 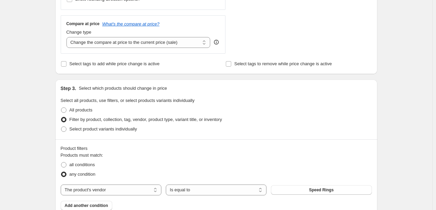 What do you see at coordinates (81, 110) in the screenshot?
I see `span: All products` at bounding box center [81, 110].